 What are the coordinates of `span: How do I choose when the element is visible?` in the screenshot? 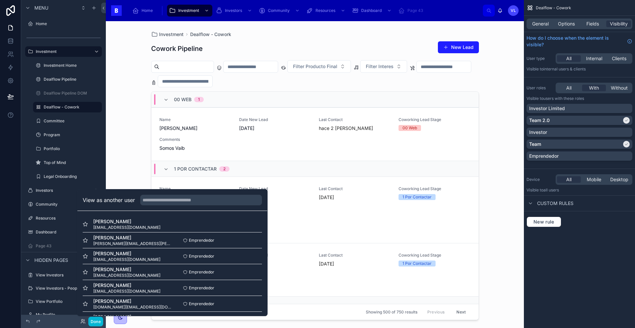 It's located at (575, 41).